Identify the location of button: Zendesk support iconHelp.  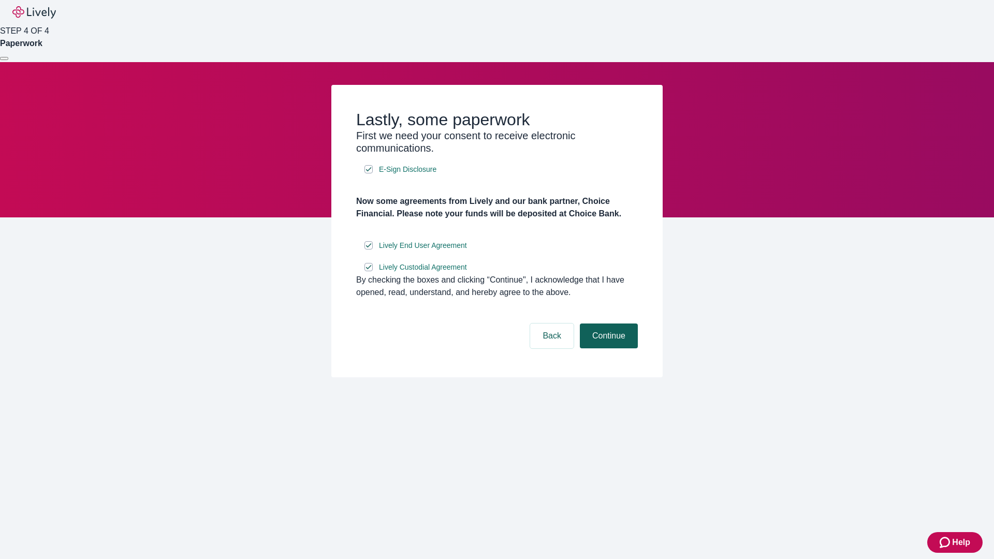
(955, 543).